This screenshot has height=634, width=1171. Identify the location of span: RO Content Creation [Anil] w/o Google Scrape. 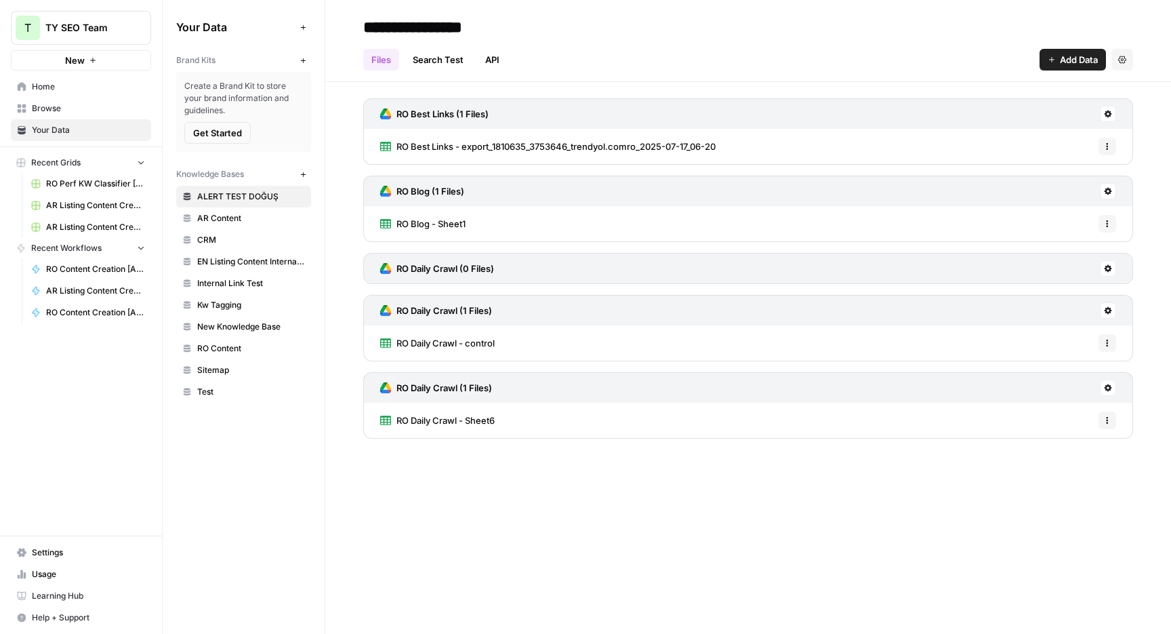
(96, 312).